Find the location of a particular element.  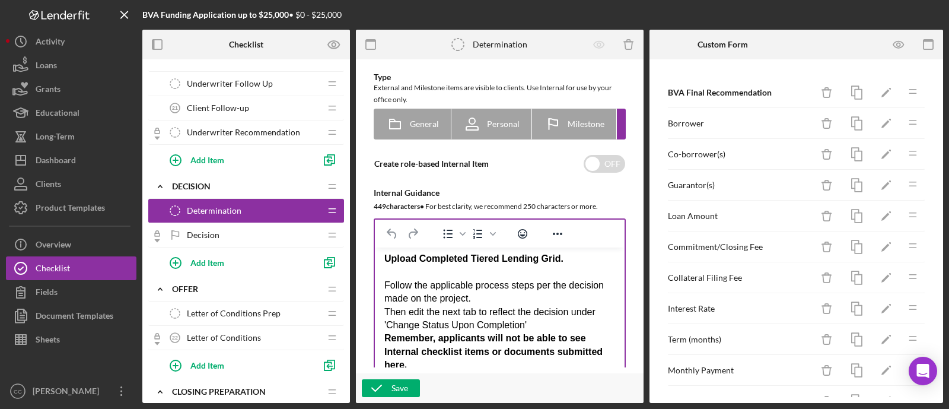

a: Sheets is located at coordinates (71, 339).